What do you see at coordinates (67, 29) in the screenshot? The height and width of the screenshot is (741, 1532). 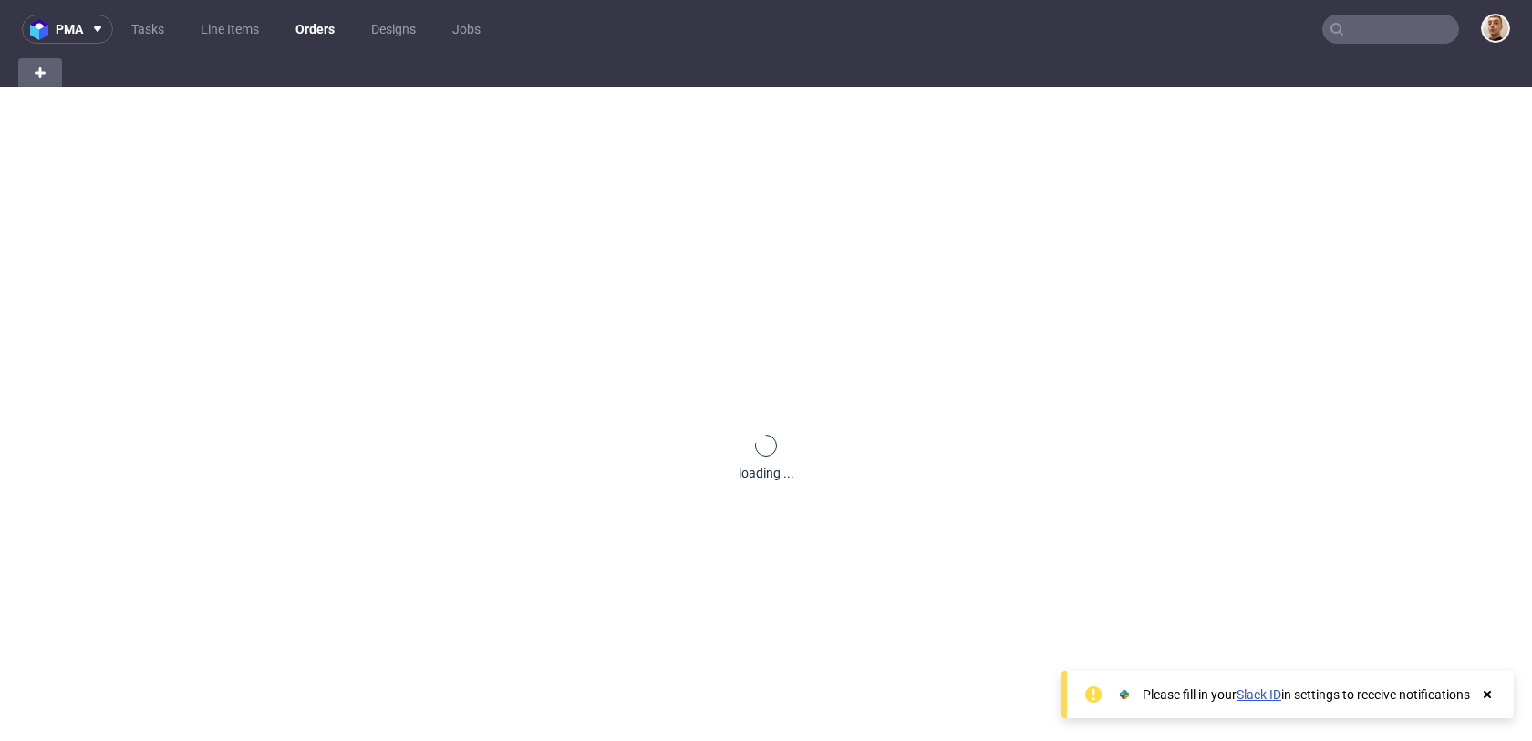 I see `button: pma` at bounding box center [67, 29].